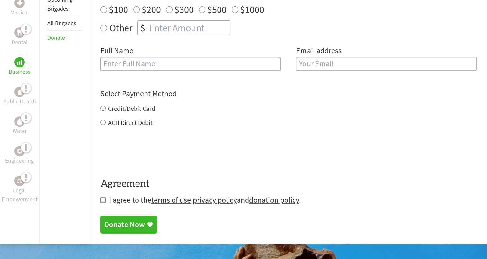  I want to click on a: DentalDental, so click(20, 37).